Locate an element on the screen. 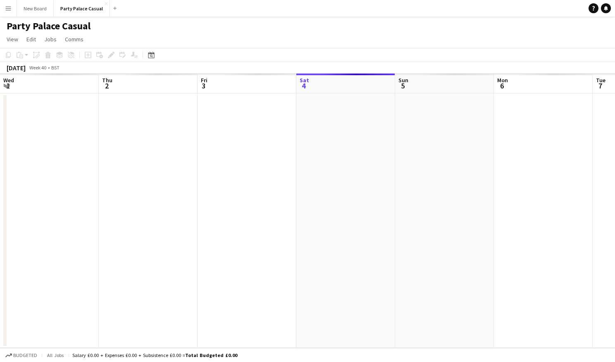 Image resolution: width=615 pixels, height=362 pixels. span: 4 is located at coordinates (304, 86).